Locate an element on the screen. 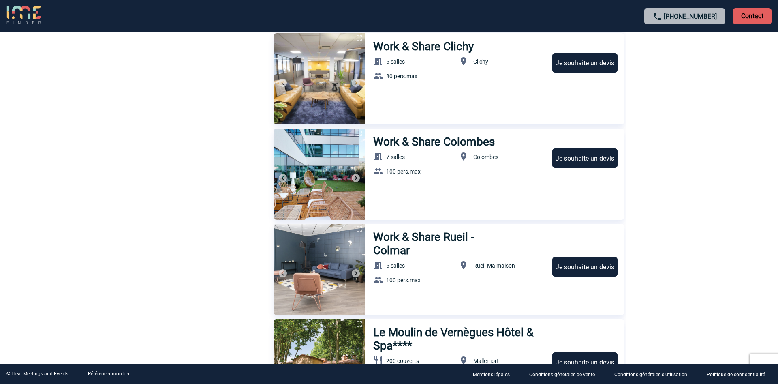  a: Politique de confidentialité is located at coordinates (739, 373).